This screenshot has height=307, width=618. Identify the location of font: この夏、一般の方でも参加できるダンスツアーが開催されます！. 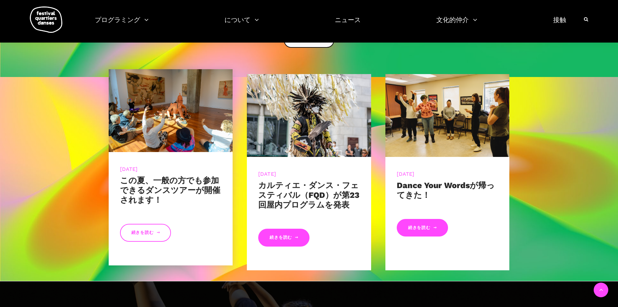
(170, 190).